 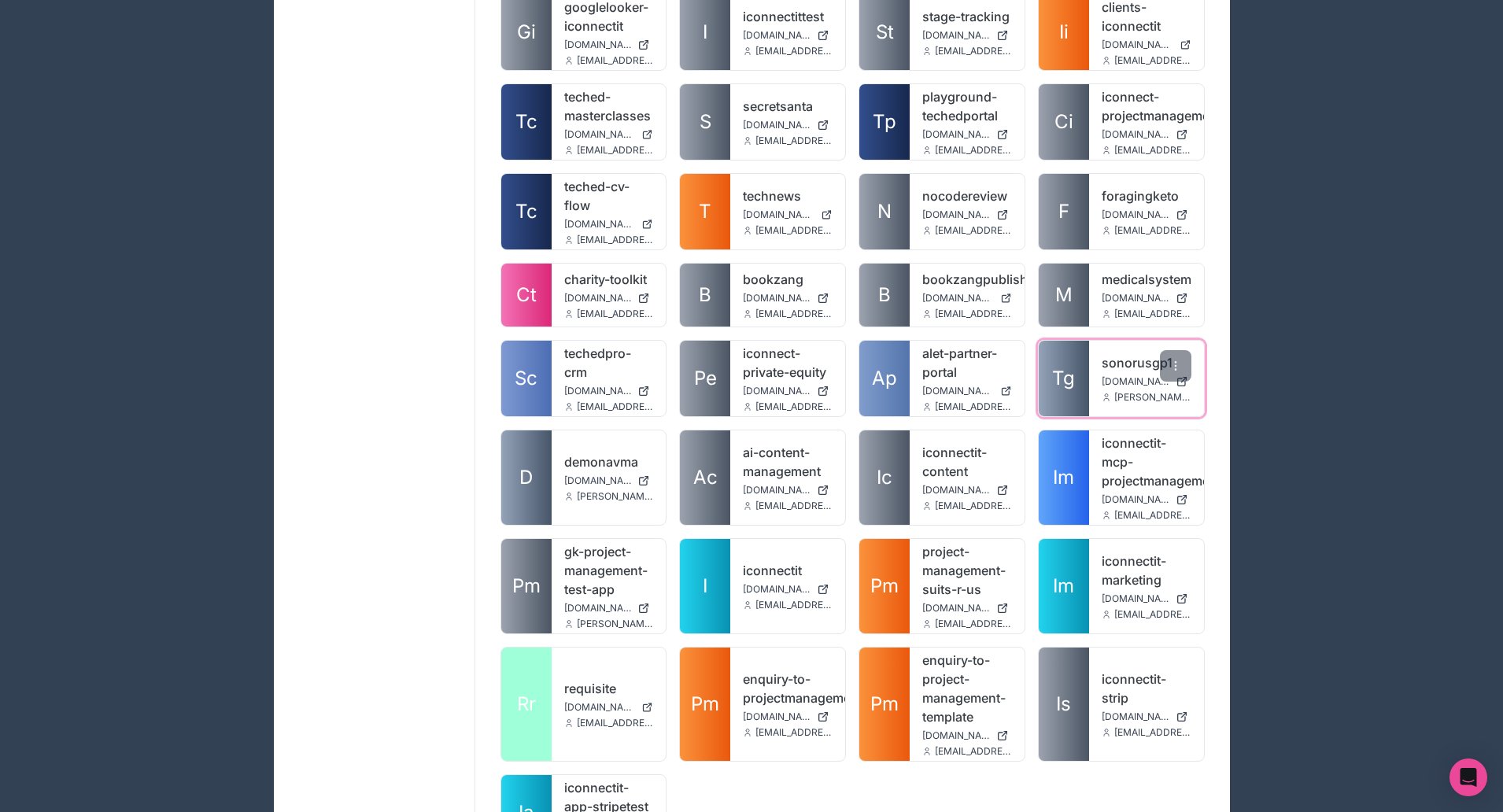 I want to click on span: Ci, so click(x=1064, y=122).